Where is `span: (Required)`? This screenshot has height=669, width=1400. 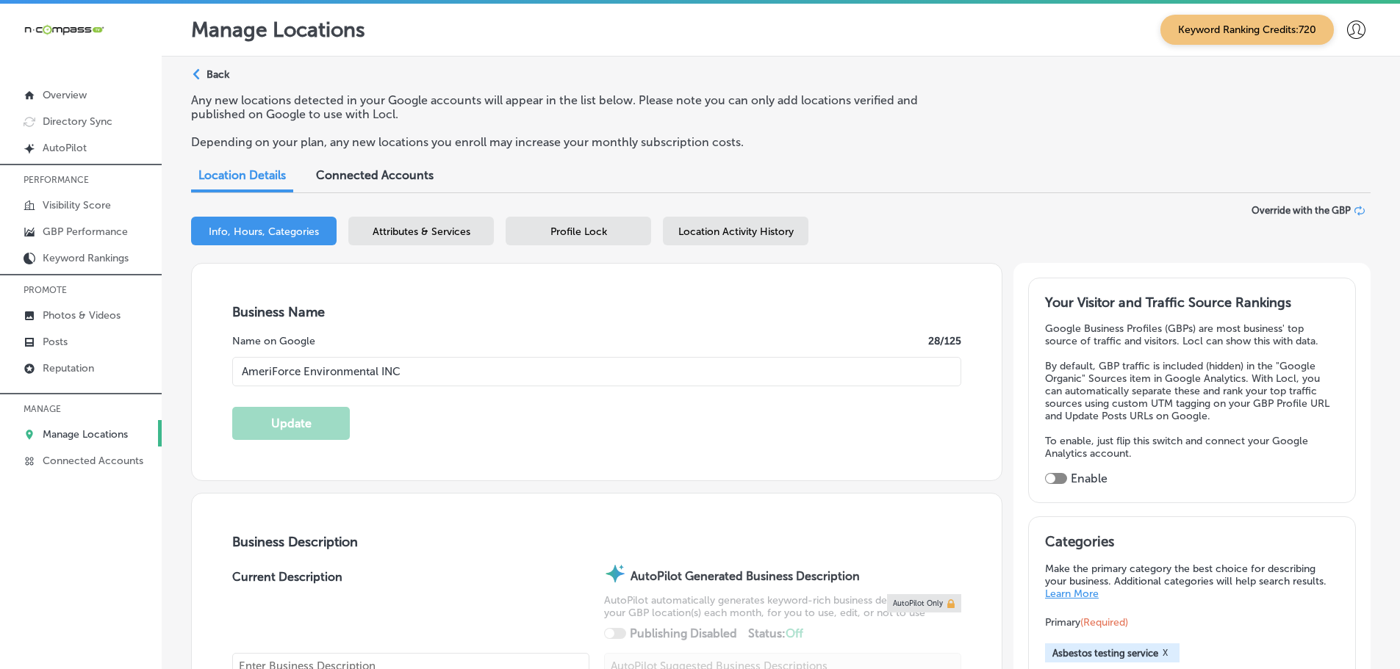
span: (Required) is located at coordinates (1104, 622).